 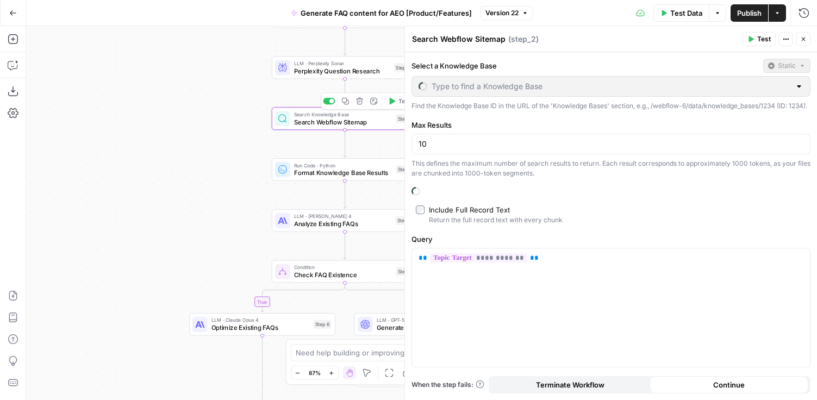 I want to click on textarea: Search Webflow Sitemap, so click(x=459, y=39).